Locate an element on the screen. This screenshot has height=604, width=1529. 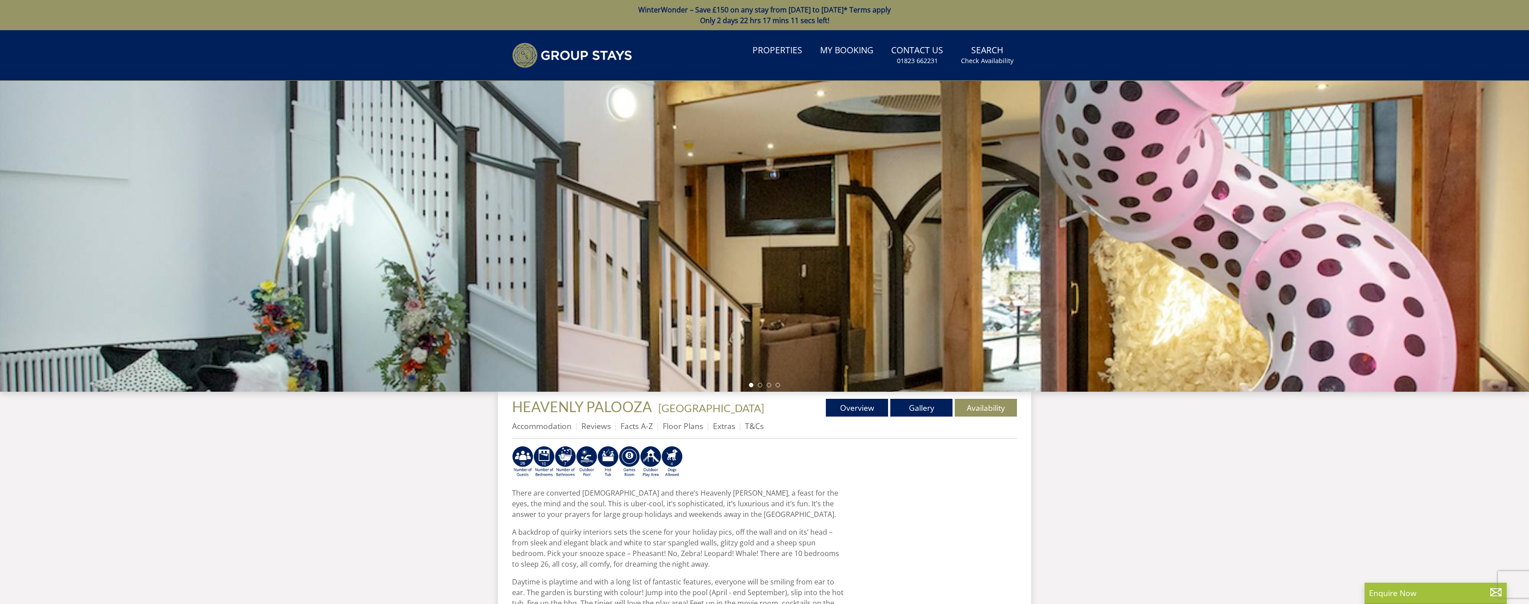
small: 01823 662231 is located at coordinates (917, 61).